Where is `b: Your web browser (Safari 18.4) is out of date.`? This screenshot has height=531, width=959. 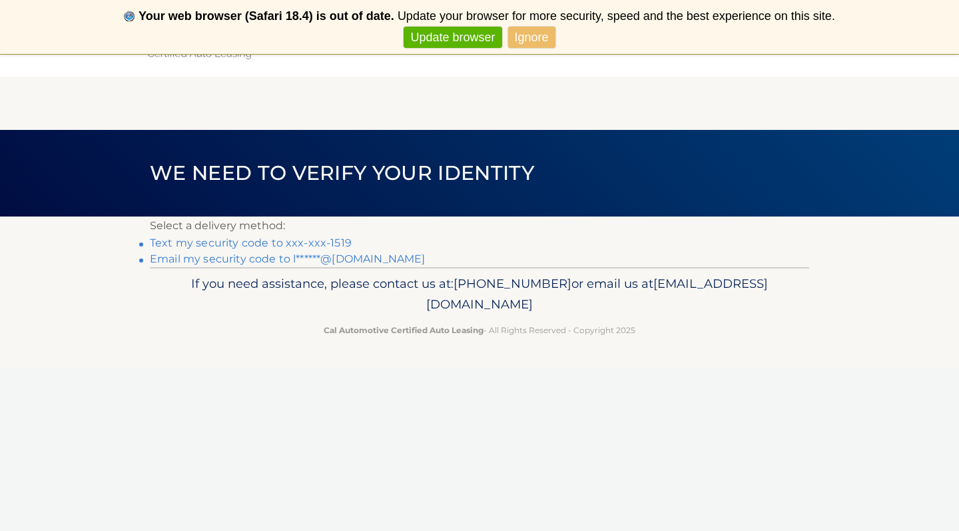 b: Your web browser (Safari 18.4) is out of date. is located at coordinates (266, 16).